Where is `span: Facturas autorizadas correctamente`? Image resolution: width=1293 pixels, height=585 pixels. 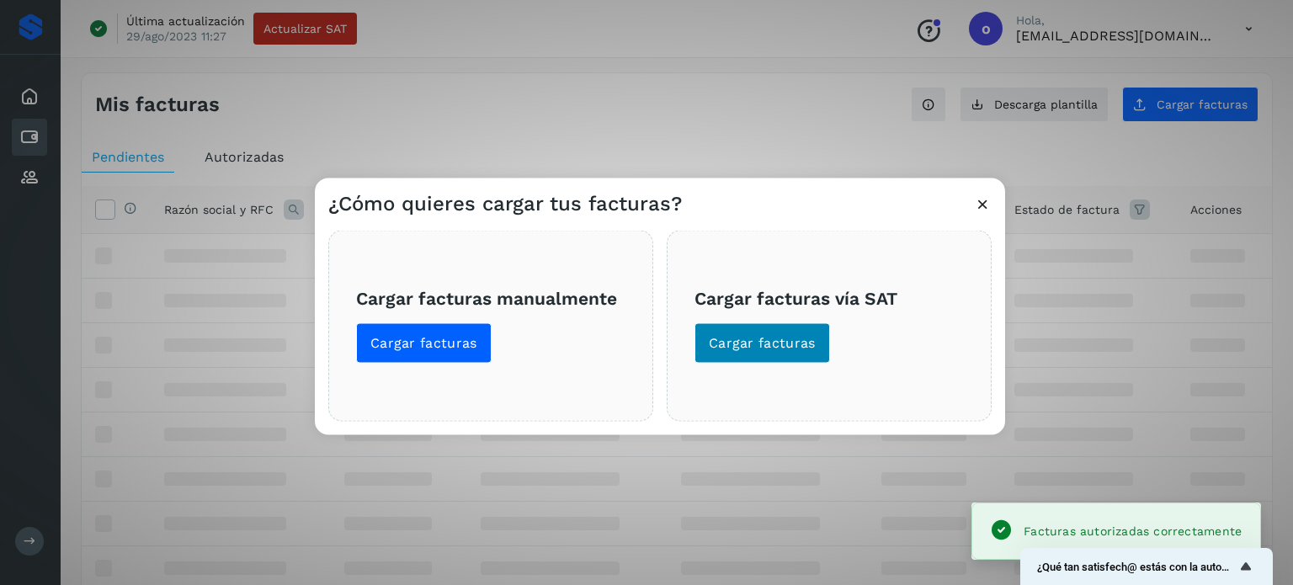
span: Facturas autorizadas correctamente is located at coordinates (1133, 531).